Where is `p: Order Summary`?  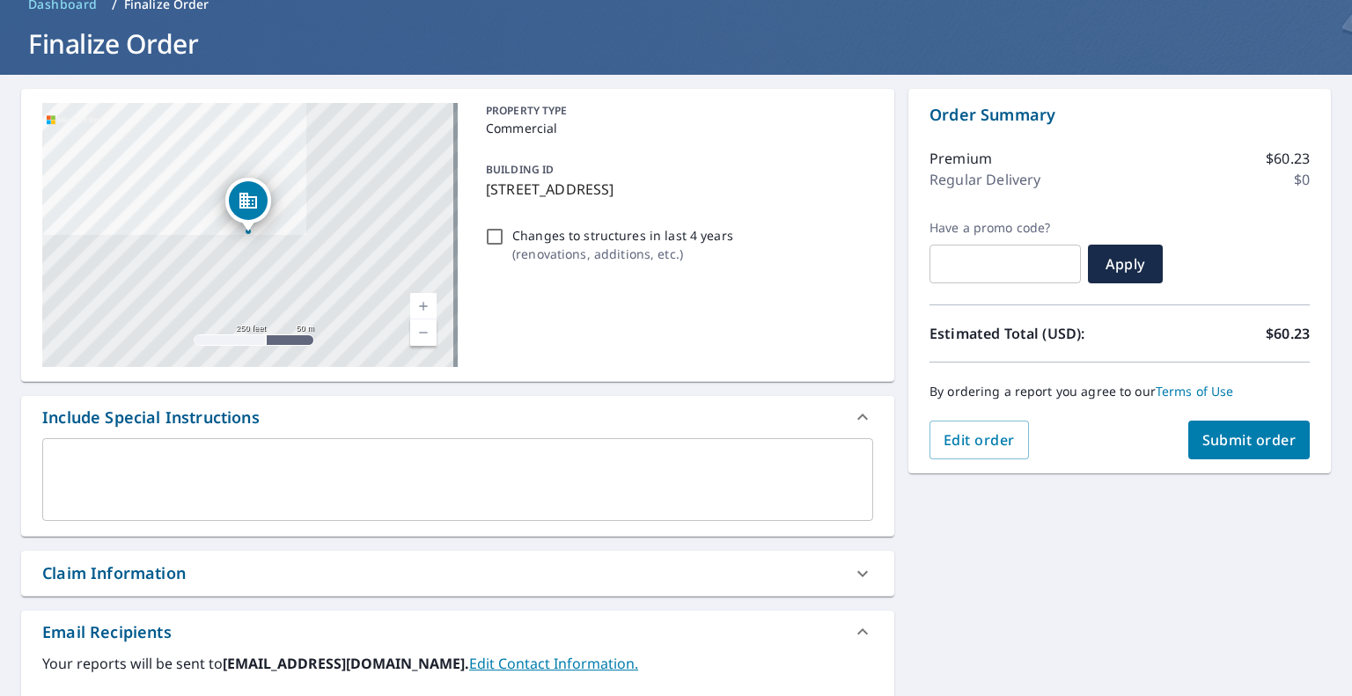 p: Order Summary is located at coordinates (1120, 114).